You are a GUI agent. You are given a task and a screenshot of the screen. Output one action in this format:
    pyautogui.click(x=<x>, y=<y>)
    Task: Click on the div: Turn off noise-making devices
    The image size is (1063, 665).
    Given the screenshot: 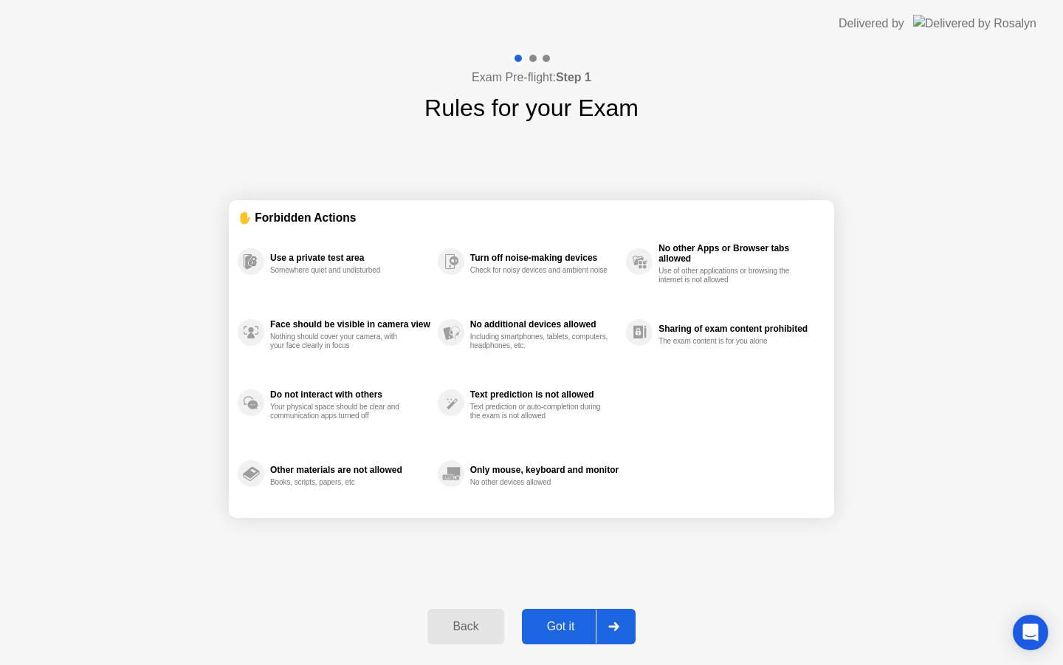 What is the action you would take?
    pyautogui.click(x=544, y=258)
    